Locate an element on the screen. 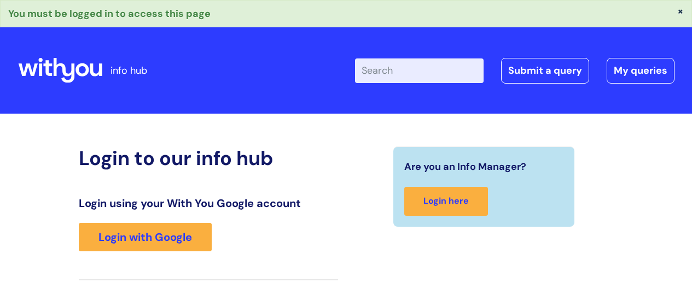  p: info hub is located at coordinates (128, 71).